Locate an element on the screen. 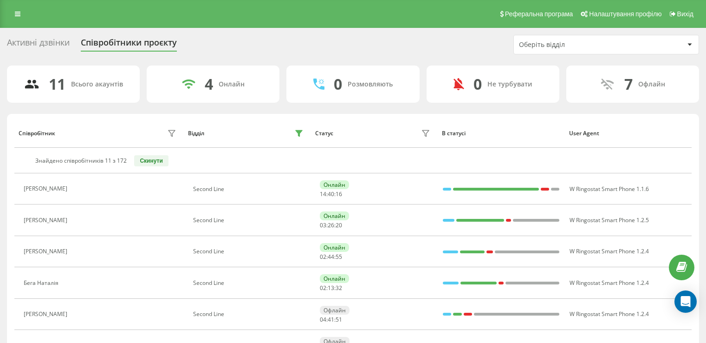 This screenshot has height=343, width=706. span: 51 is located at coordinates (339, 319).